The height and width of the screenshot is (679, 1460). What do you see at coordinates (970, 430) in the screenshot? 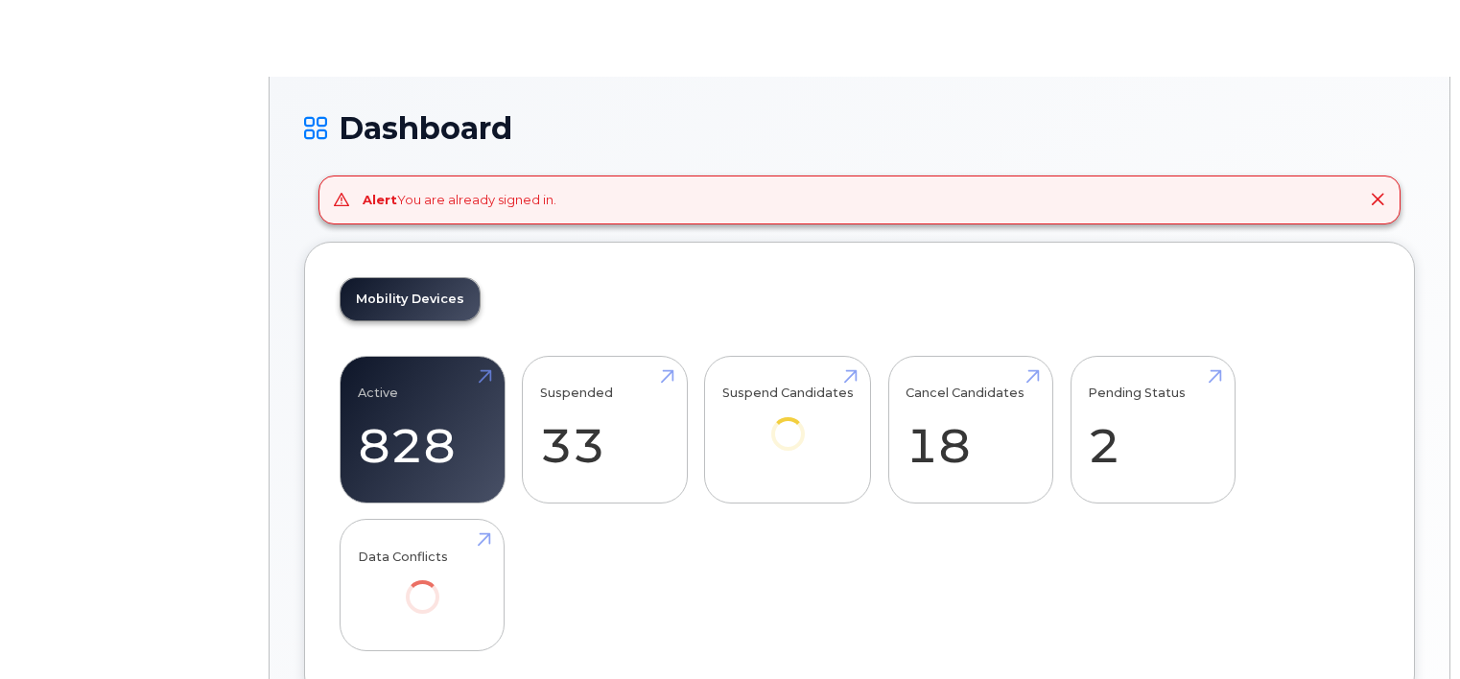
I see `a: Cancel Candidates 18` at bounding box center [970, 430].